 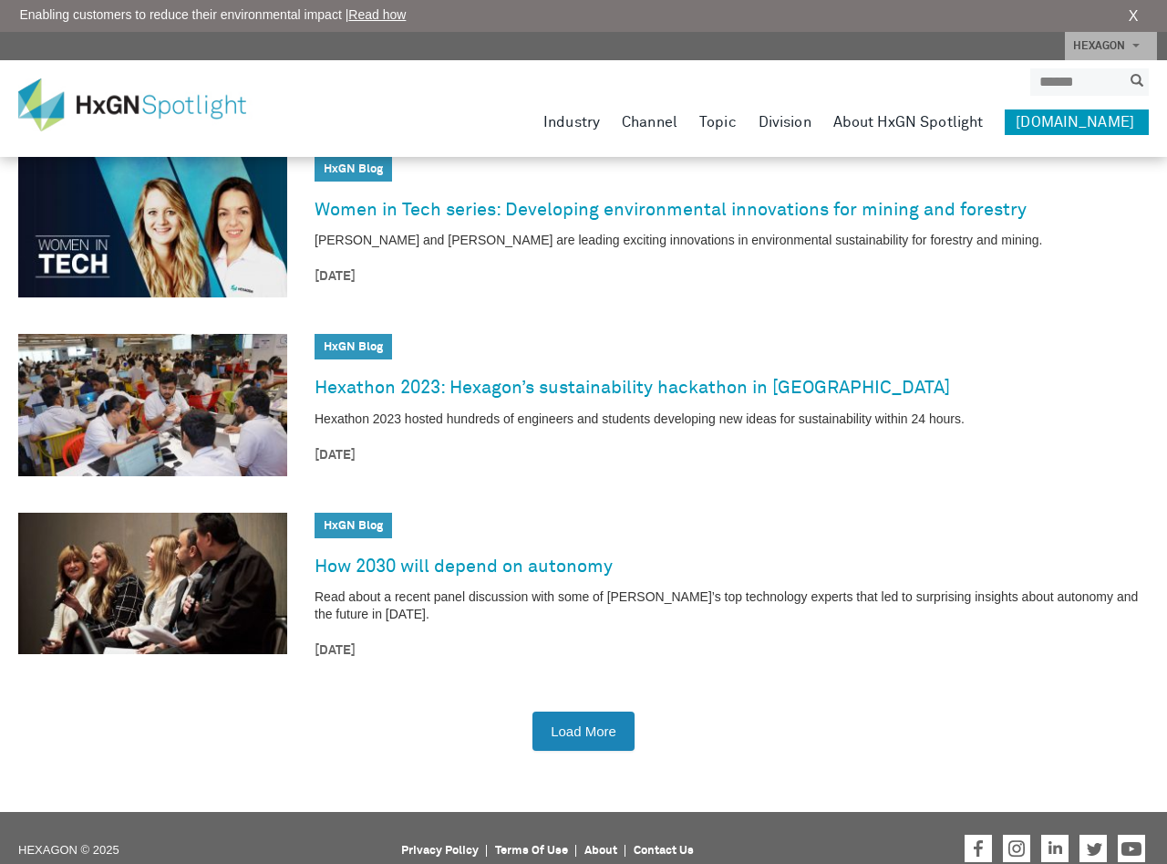 What do you see at coordinates (908, 122) in the screenshot?
I see `a: About HxGN Spotlight` at bounding box center [908, 122].